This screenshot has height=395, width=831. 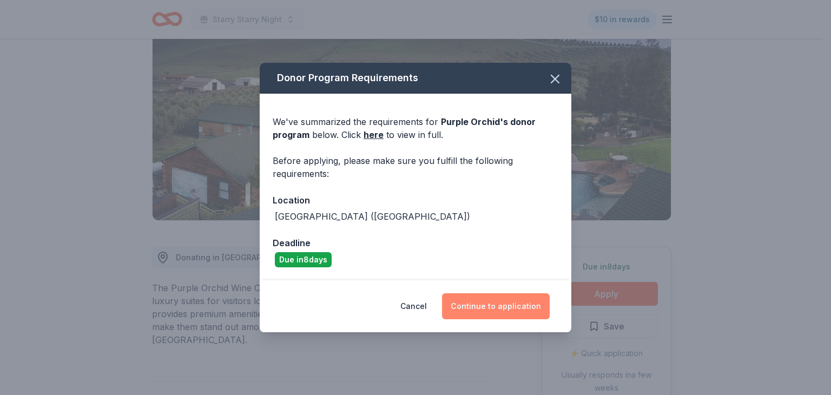 I want to click on button: Continue to application, so click(x=496, y=306).